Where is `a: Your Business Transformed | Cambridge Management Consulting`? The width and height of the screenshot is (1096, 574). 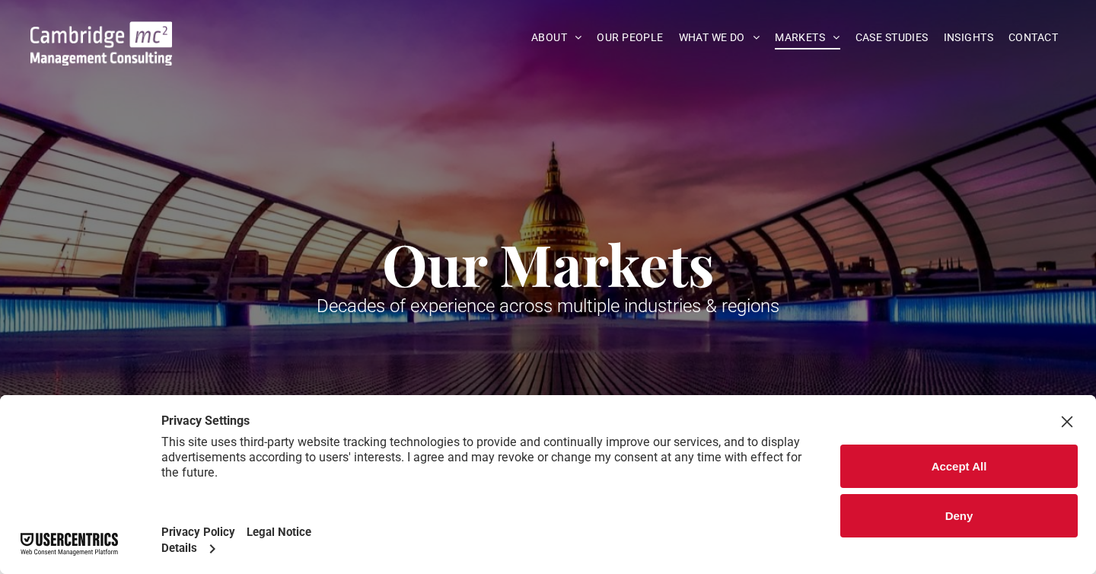 a: Your Business Transformed | Cambridge Management Consulting is located at coordinates (101, 31).